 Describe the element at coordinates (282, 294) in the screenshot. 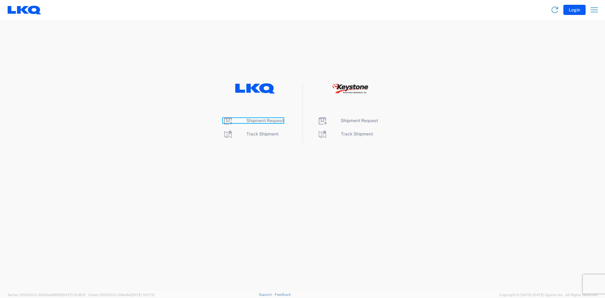

I see `a: Feedback` at that location.